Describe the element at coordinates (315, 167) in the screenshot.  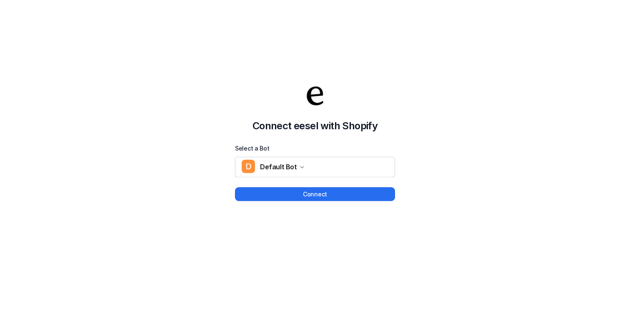
I see `button: DDefault Bot` at that location.